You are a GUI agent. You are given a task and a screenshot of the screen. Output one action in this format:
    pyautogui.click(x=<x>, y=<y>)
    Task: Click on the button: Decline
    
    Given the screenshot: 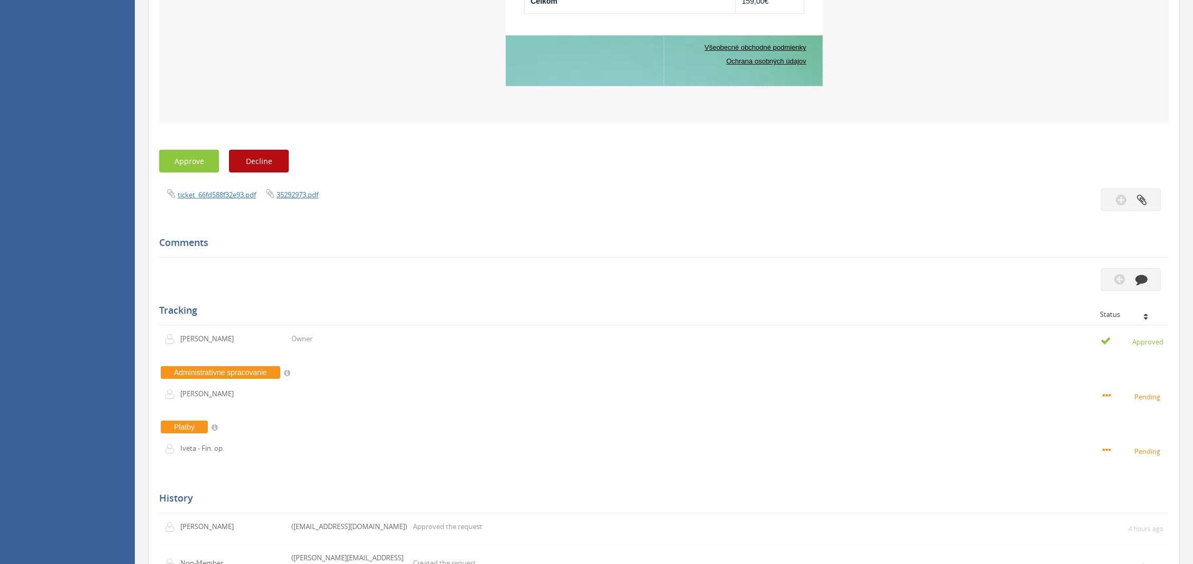 What is the action you would take?
    pyautogui.click(x=259, y=161)
    